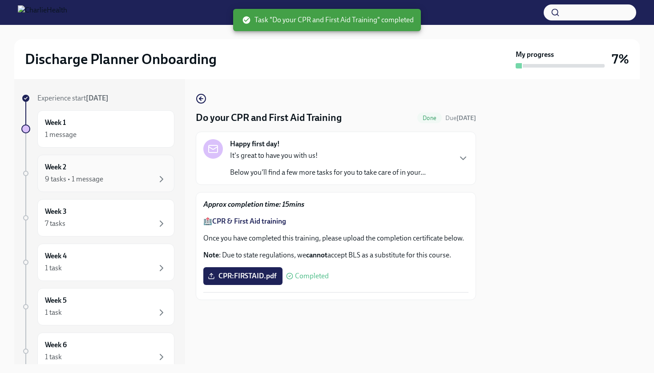 This screenshot has height=373, width=654. I want to click on a: Week 41 task, so click(98, 263).